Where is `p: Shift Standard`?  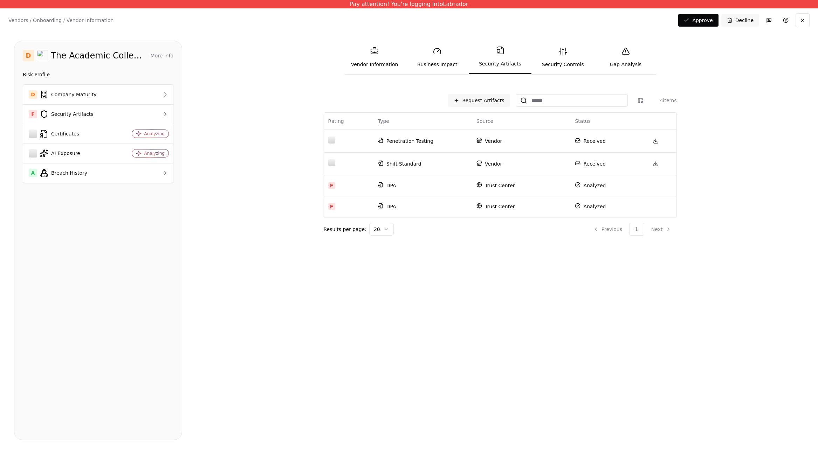
p: Shift Standard is located at coordinates (423, 164).